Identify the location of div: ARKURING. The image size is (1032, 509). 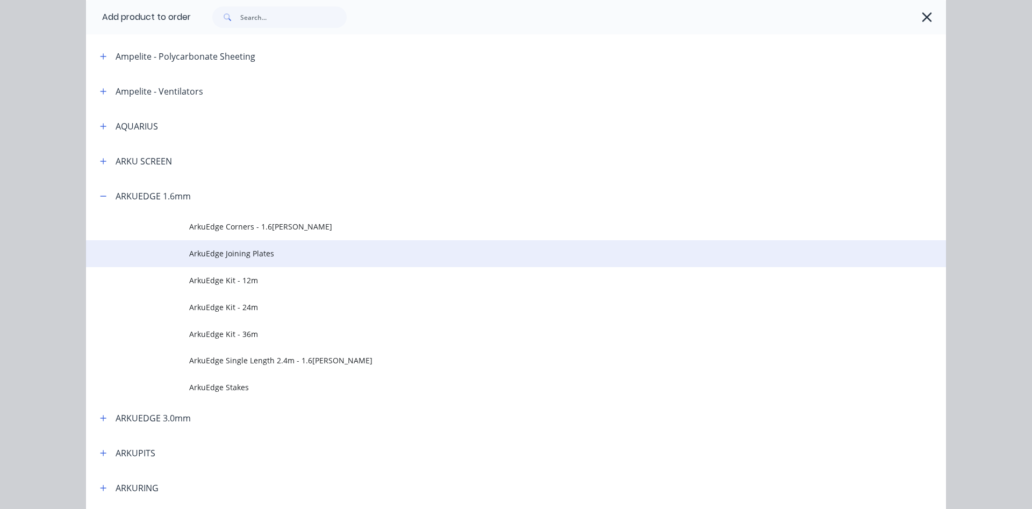
(137, 488).